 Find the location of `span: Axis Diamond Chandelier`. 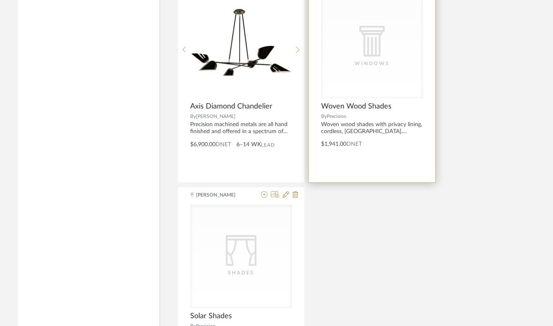

span: Axis Diamond Chandelier is located at coordinates (231, 106).